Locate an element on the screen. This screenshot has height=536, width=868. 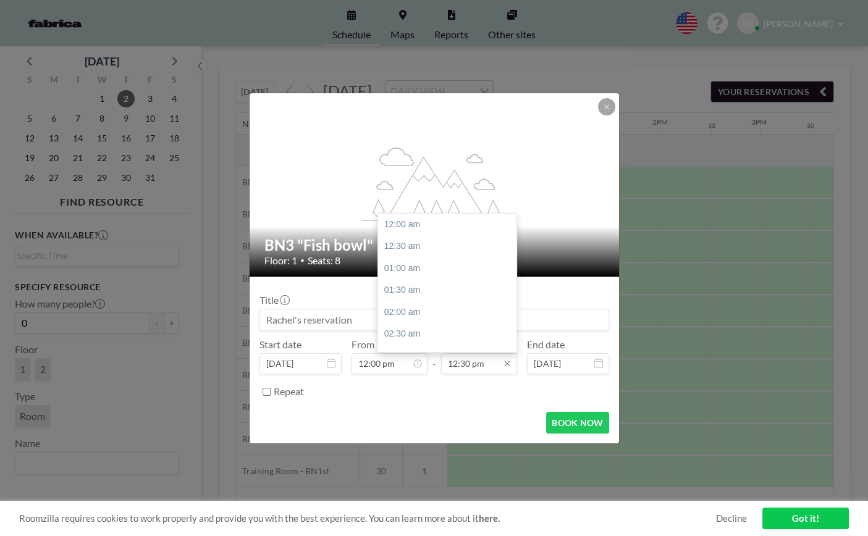
span: Roomzilla requires cookies to work properly and provide you with the best experience. You can lea... is located at coordinates (368, 518).